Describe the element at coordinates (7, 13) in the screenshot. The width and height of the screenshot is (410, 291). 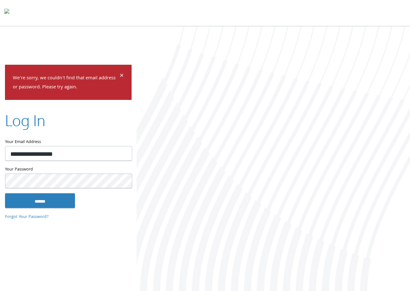
I see `img: todyl-logo-dark.svg` at that location.